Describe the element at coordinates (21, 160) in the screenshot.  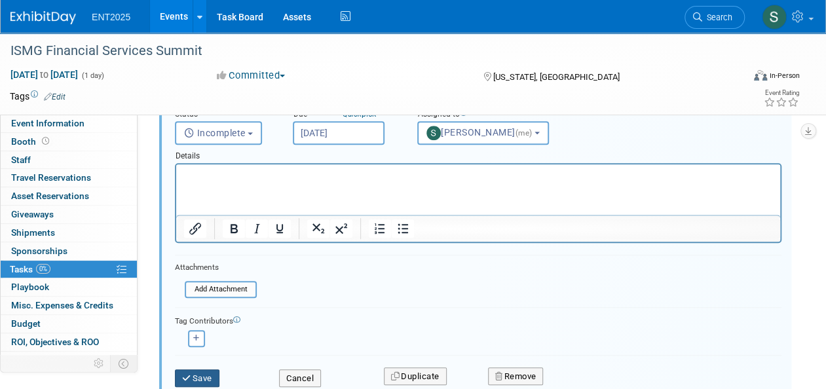
I see `span: Staff` at that location.